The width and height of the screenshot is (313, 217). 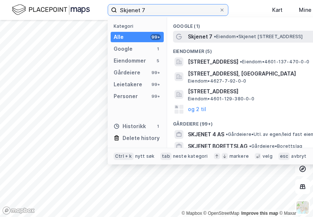 I want to click on div: Alle, so click(x=118, y=37).